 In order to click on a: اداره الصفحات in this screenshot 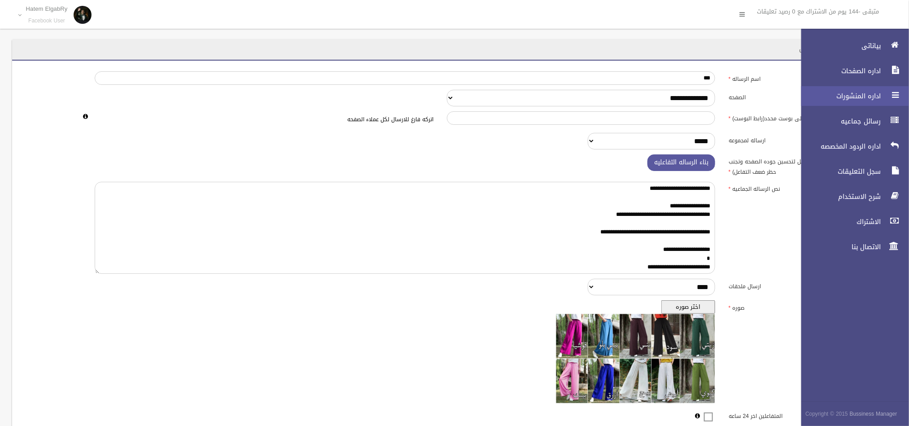, I will do `click(852, 71)`.